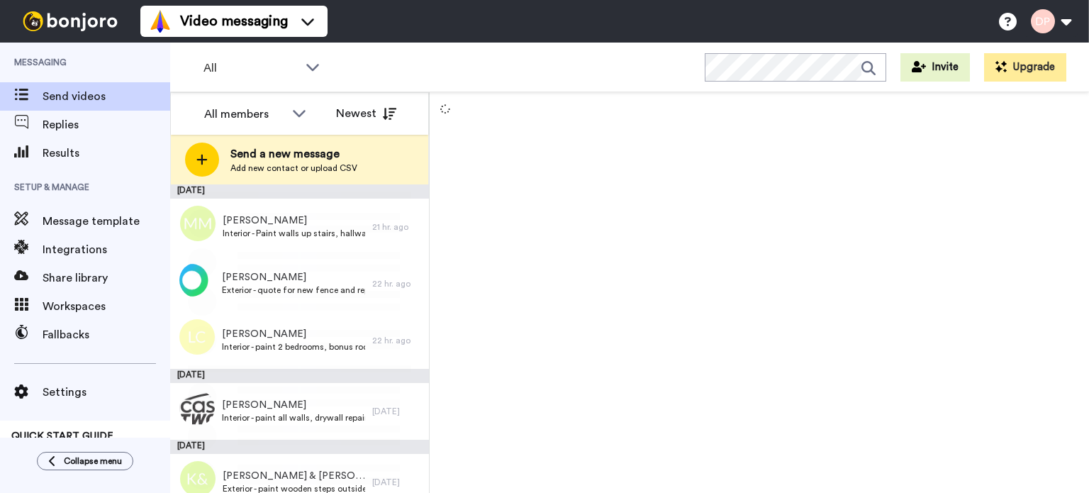  What do you see at coordinates (197, 280) in the screenshot?
I see `img: e5a193b4-9d7e-46f5-b0d3-19e93f40b6f6.png` at bounding box center [197, 280].